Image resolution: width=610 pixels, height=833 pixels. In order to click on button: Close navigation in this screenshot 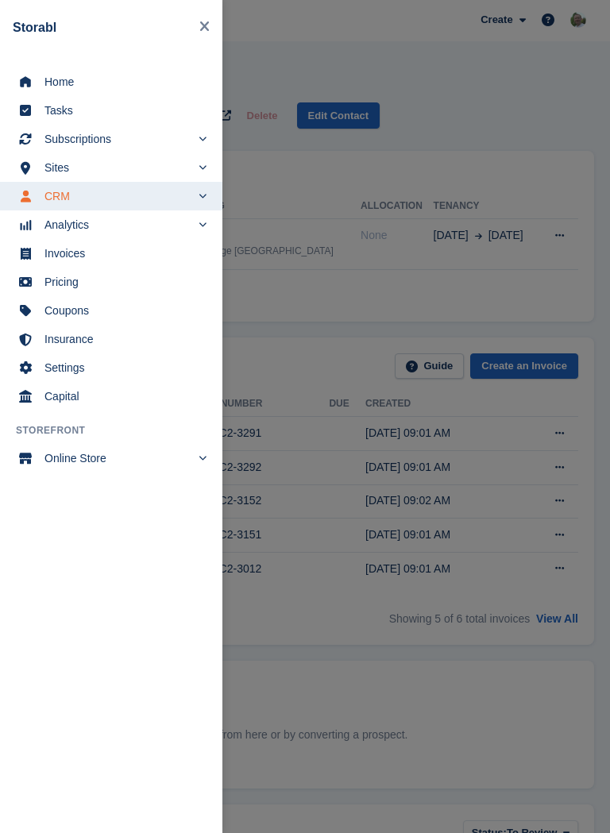, I will do `click(204, 27)`.